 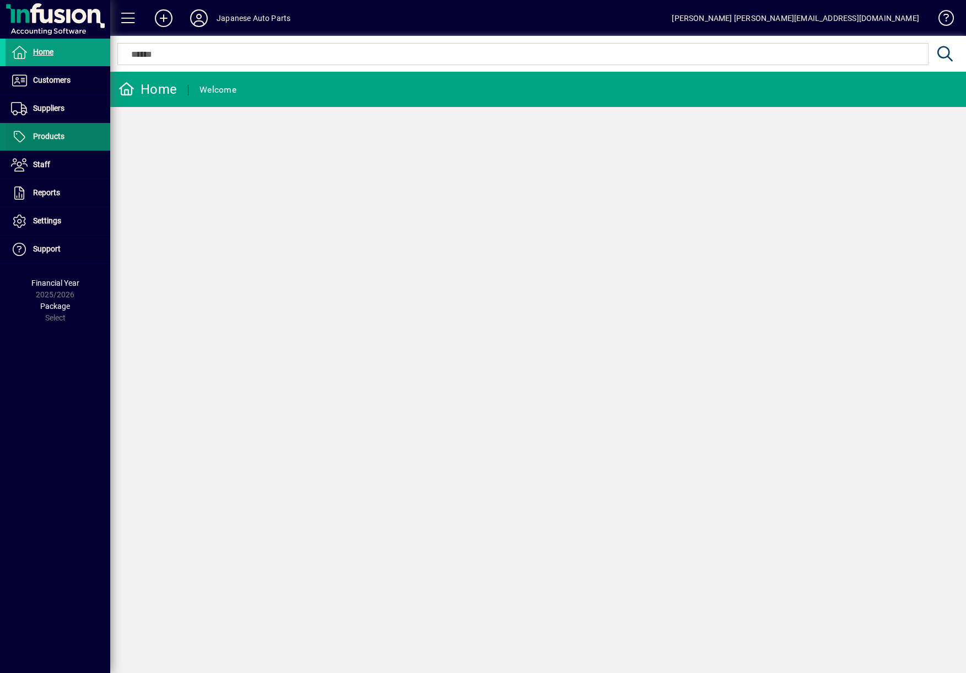 I want to click on span: Settings, so click(x=47, y=221).